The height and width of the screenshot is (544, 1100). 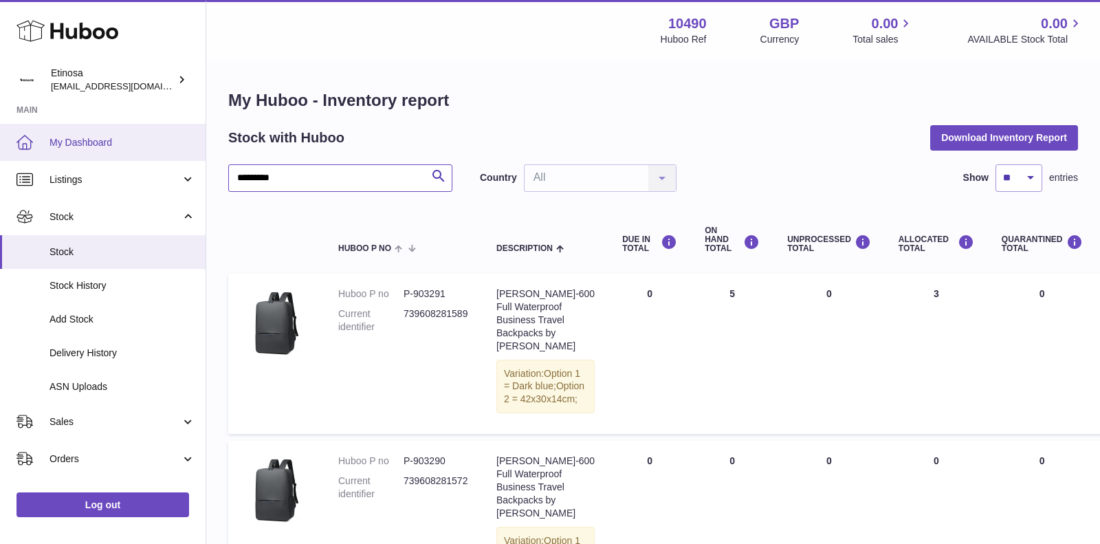 What do you see at coordinates (498, 177) in the screenshot?
I see `label: Country` at bounding box center [498, 177].